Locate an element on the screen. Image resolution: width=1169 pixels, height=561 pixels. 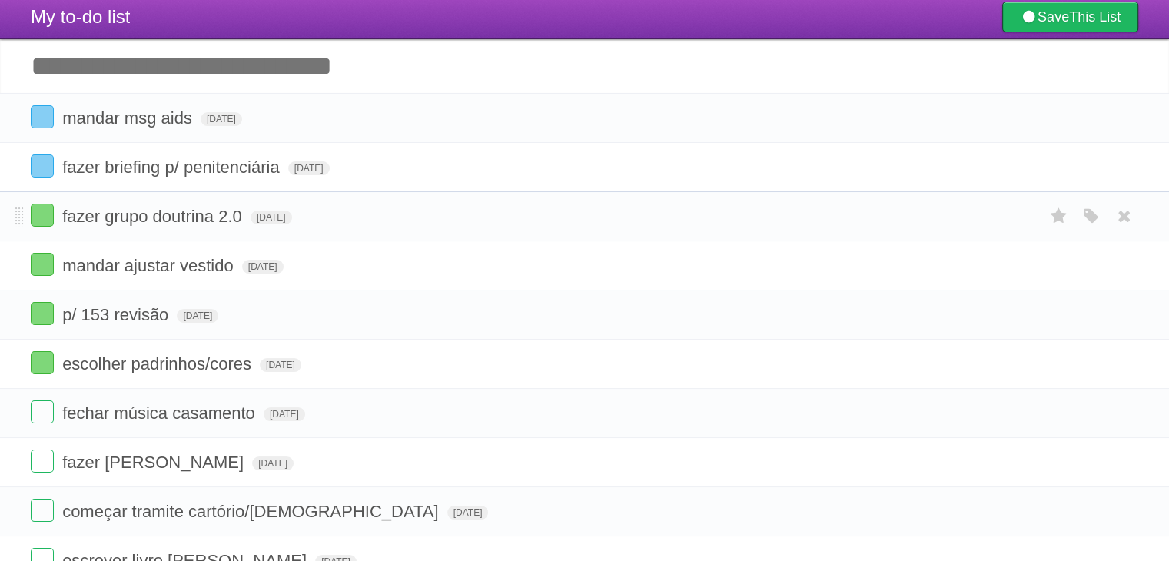
span: fechar música casamento is located at coordinates (161, 413).